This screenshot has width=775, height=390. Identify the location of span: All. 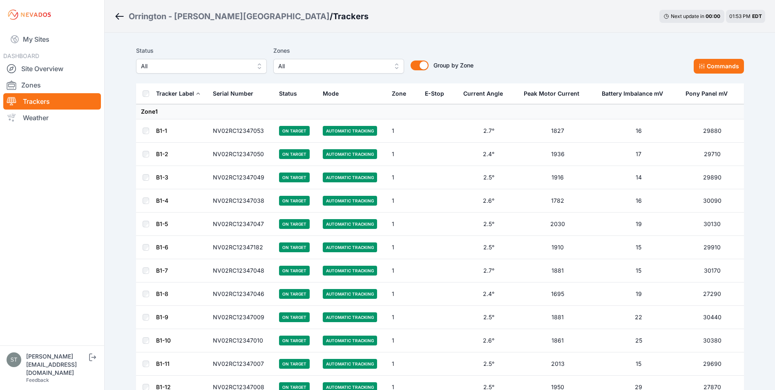
(333, 66).